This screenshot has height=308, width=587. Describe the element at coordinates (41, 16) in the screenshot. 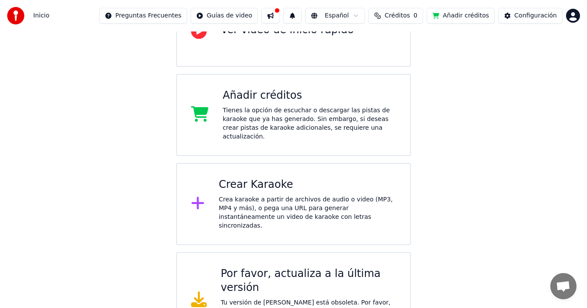

I see `nav: breadcrumb` at that location.